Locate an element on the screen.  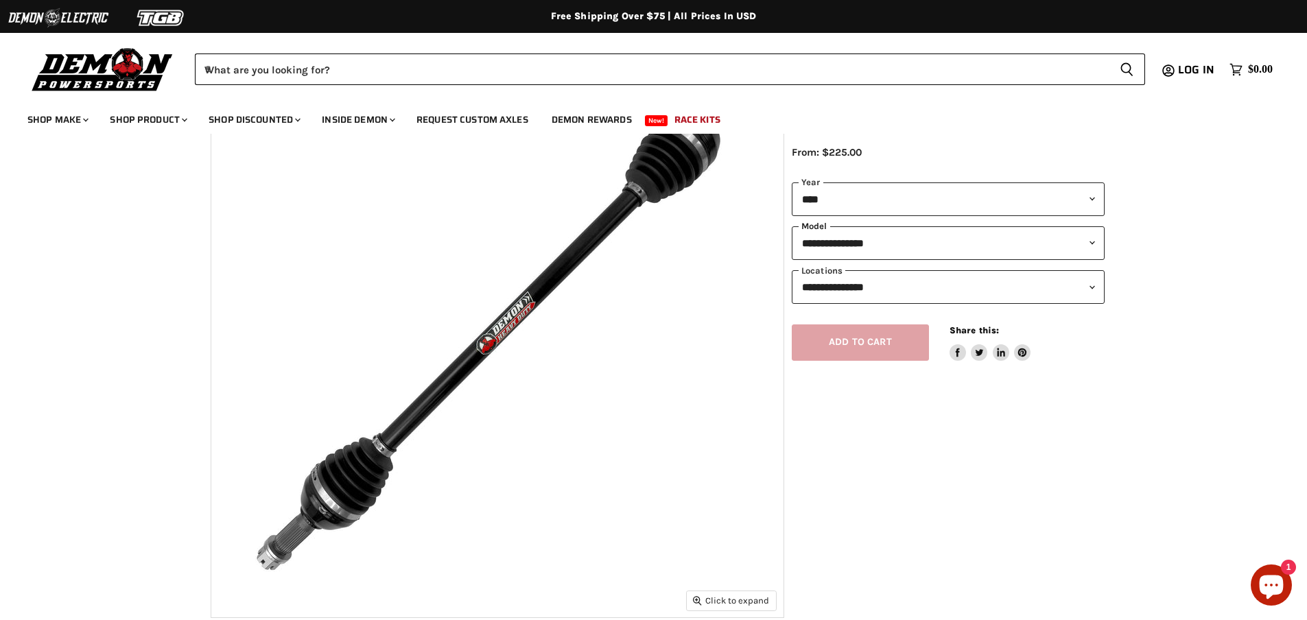
form: Product is located at coordinates (670, 69).